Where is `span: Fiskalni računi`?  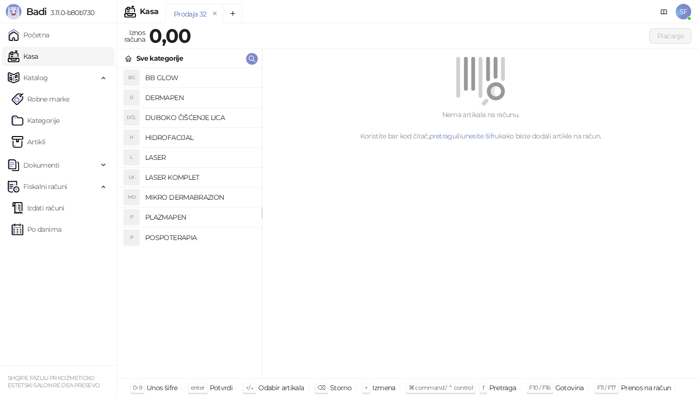 span: Fiskalni računi is located at coordinates (45, 186).